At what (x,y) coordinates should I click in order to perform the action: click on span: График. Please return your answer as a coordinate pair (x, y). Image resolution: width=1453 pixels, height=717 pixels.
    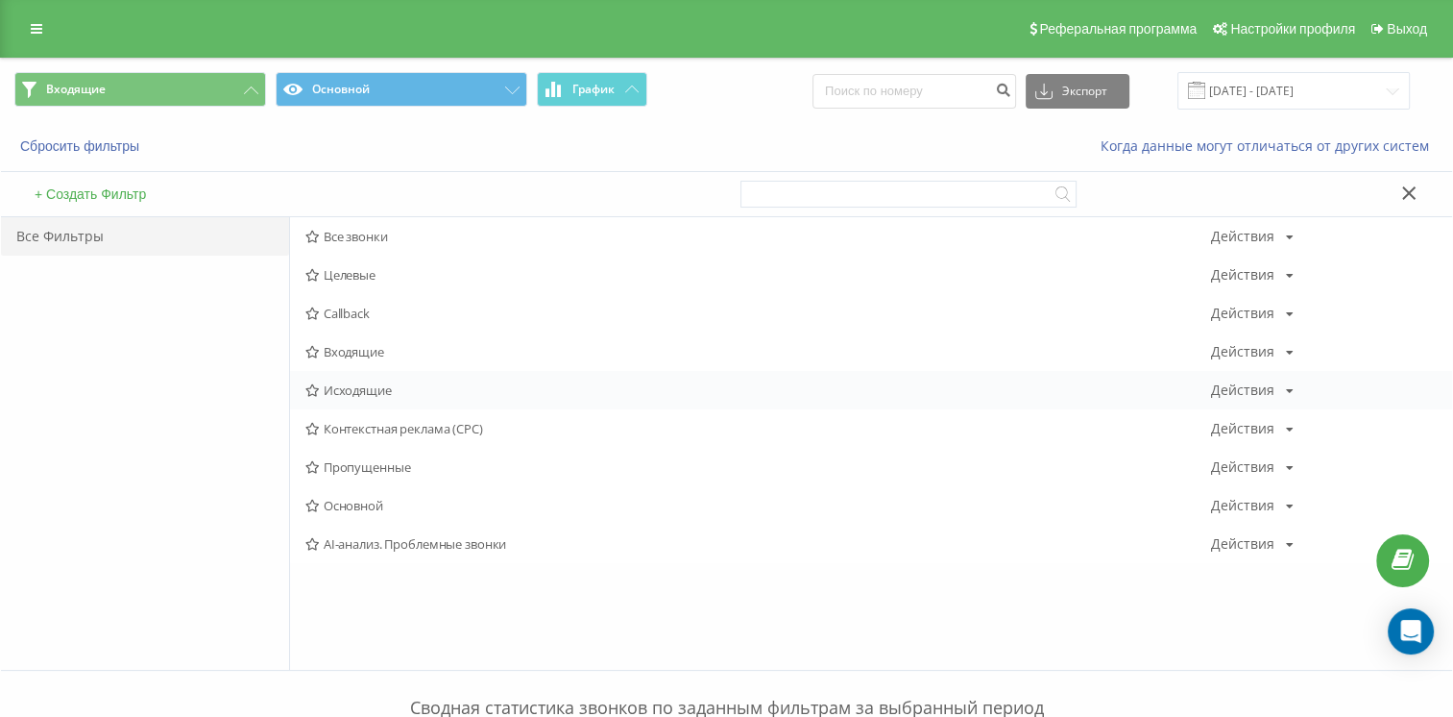
    Looking at the image, I should click on (594, 89).